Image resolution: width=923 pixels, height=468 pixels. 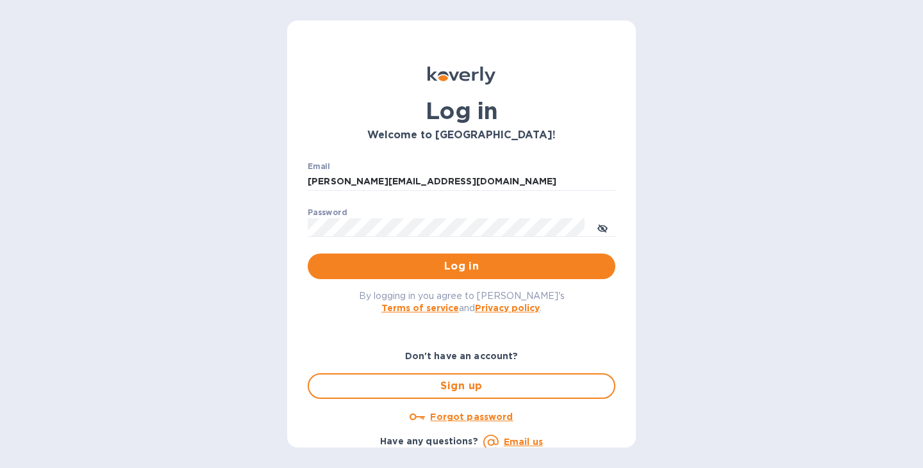 I want to click on b: Email us, so click(x=523, y=442).